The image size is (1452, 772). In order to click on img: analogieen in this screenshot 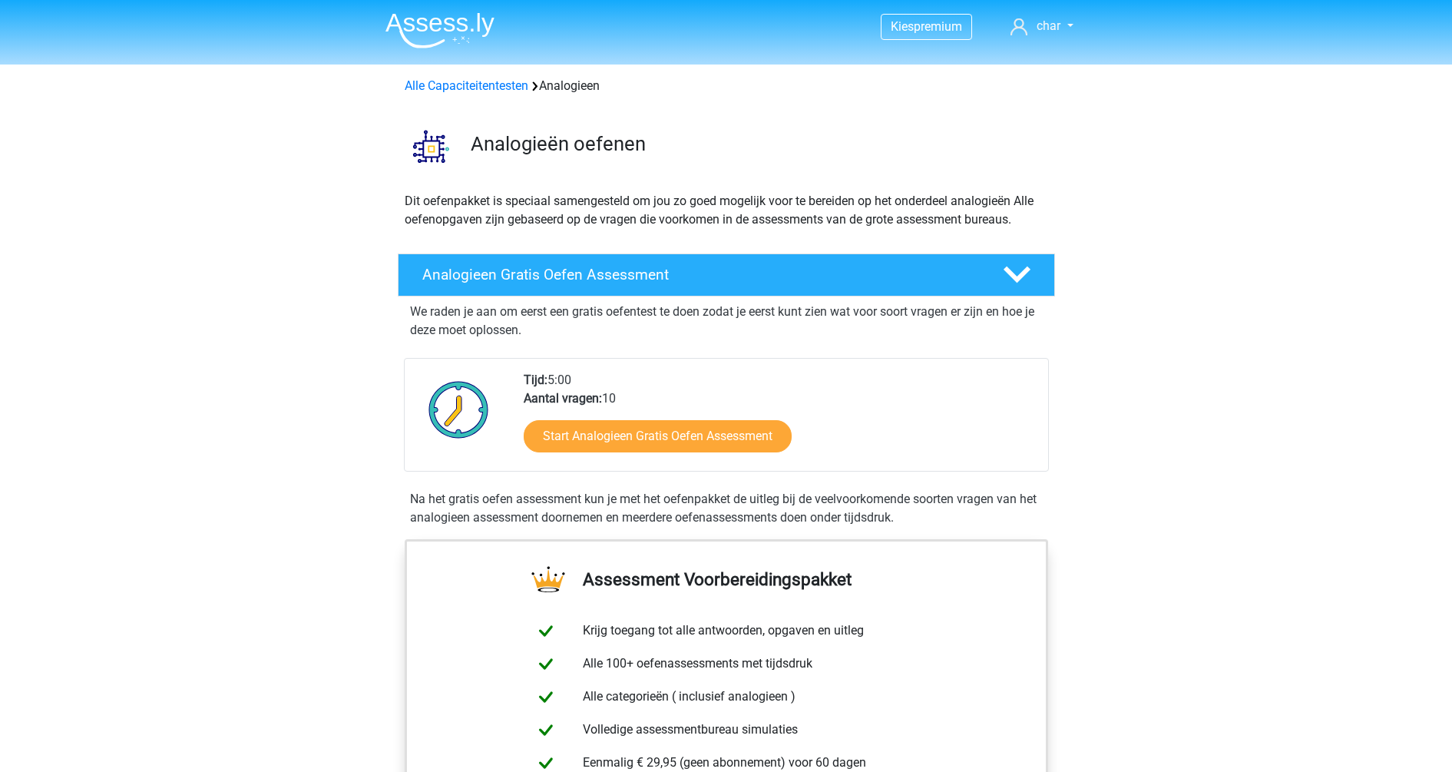, I will do `click(431, 146)`.